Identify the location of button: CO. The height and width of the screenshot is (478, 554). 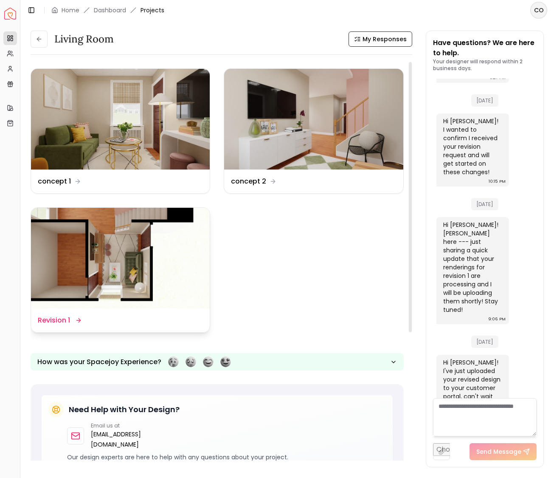
(539, 10).